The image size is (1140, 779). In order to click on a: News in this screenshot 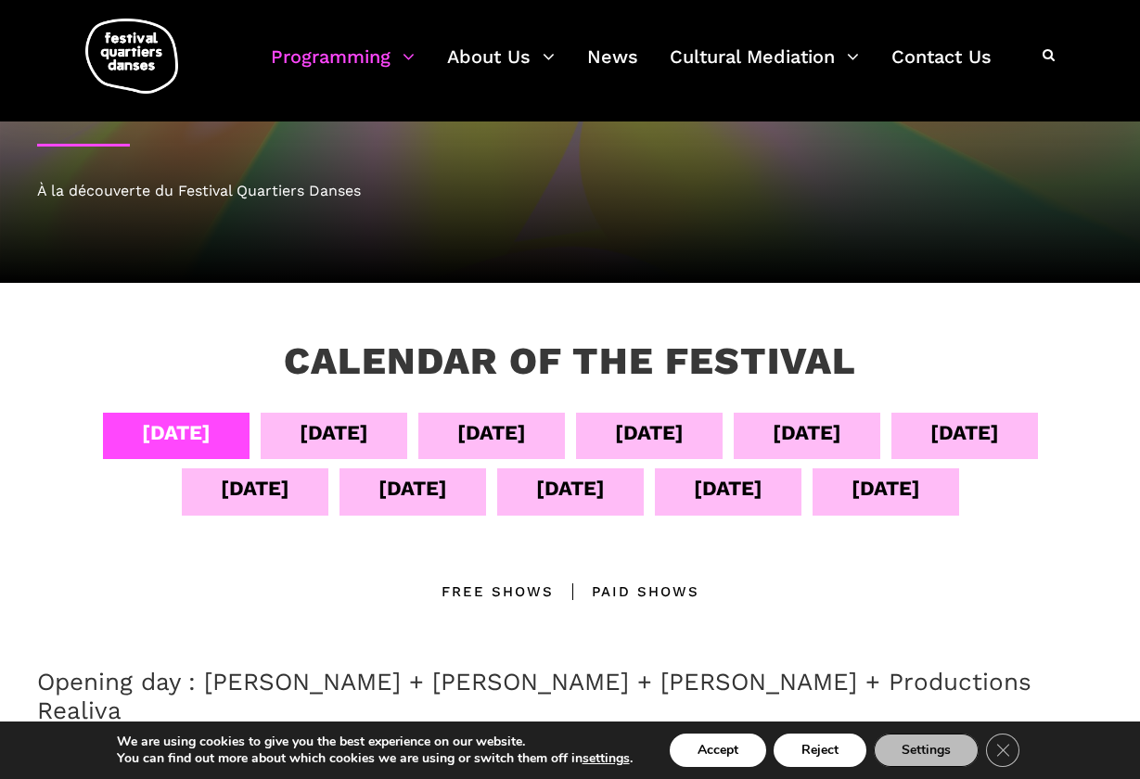, I will do `click(612, 68)`.